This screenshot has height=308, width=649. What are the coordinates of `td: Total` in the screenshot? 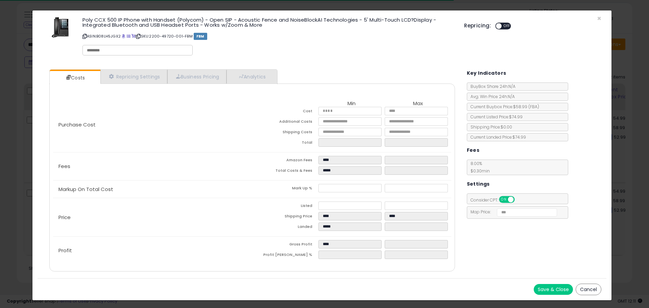 It's located at (285, 143).